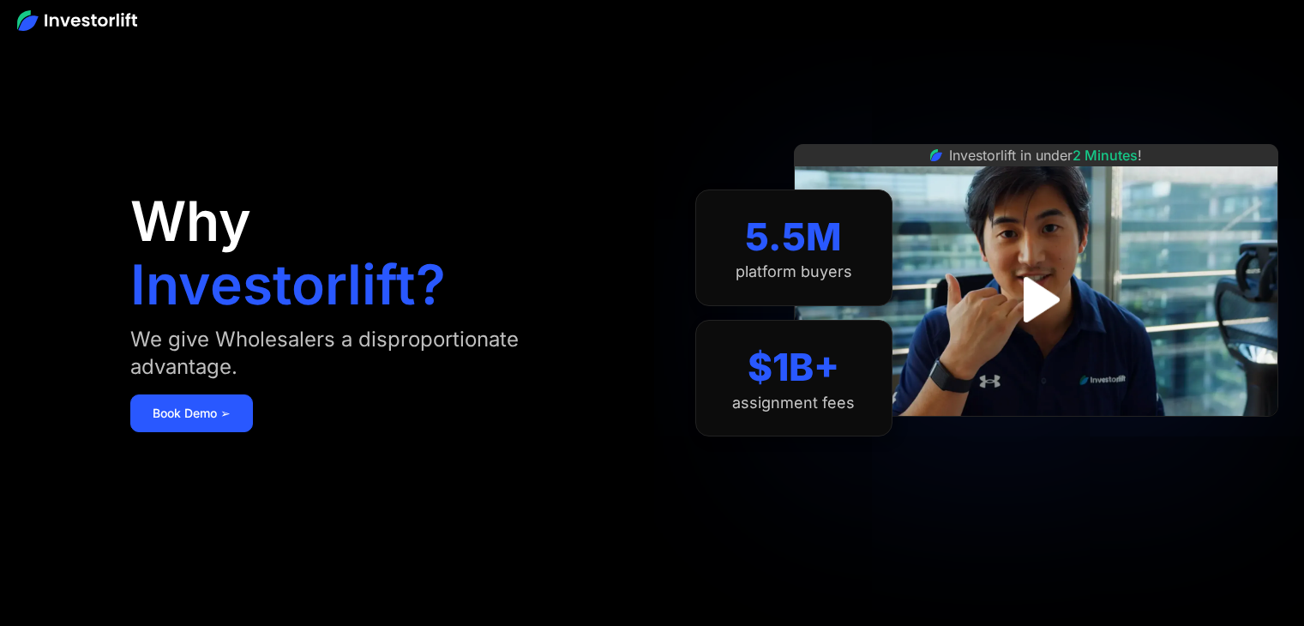 The image size is (1304, 626). I want to click on div: We give Wholesalers a disproportionate advantage., so click(365, 353).